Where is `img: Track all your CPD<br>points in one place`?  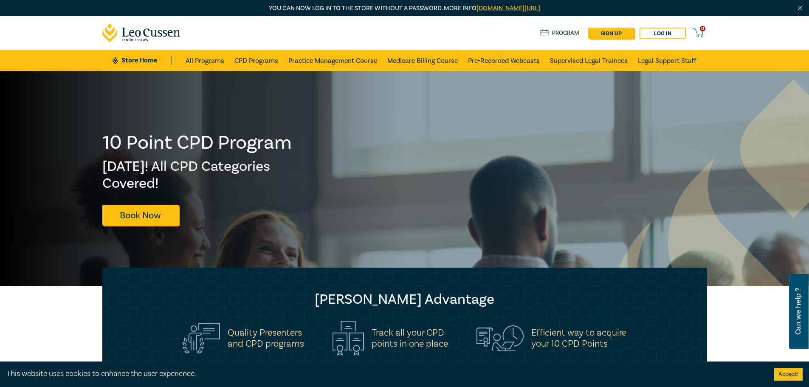 img: Track all your CPD<br>points in one place is located at coordinates (348, 338).